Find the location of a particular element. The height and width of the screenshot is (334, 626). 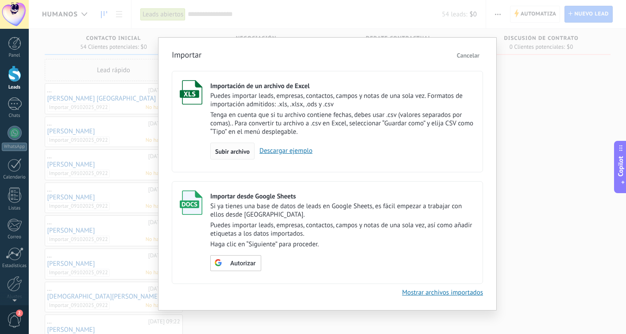

div: Correo is located at coordinates (15, 237).